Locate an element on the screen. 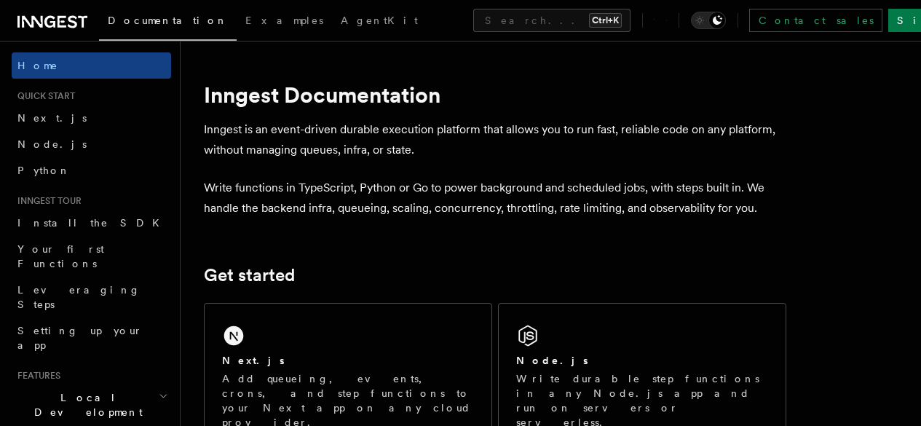 The width and height of the screenshot is (921, 426). a: AgentKit is located at coordinates (379, 22).